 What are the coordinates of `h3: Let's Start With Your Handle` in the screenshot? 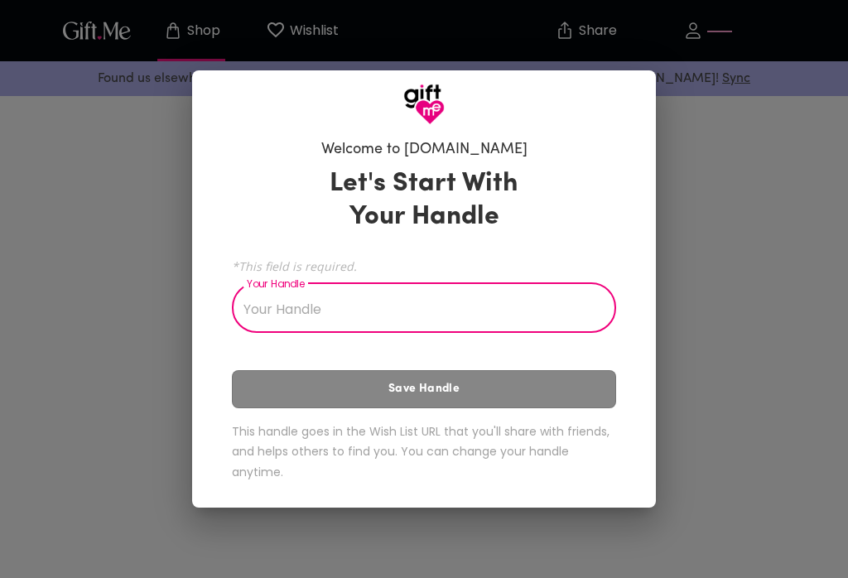 It's located at (424, 200).